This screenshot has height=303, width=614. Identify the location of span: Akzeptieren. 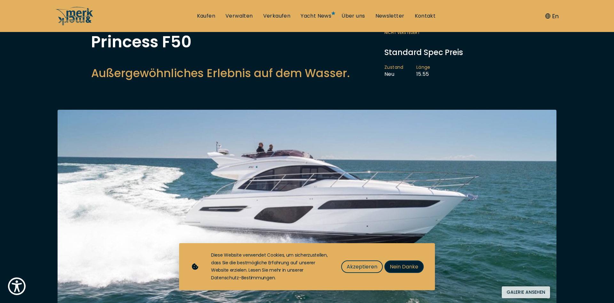
(362, 267).